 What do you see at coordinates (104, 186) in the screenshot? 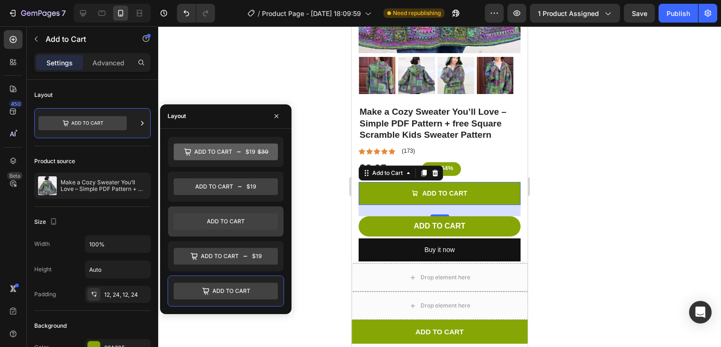
I see `p: Make a Cozy Sweater You’ll Love – Simple PDF Pattern + free Square Scramble Kids Sweater Pattern` at bounding box center [104, 186].